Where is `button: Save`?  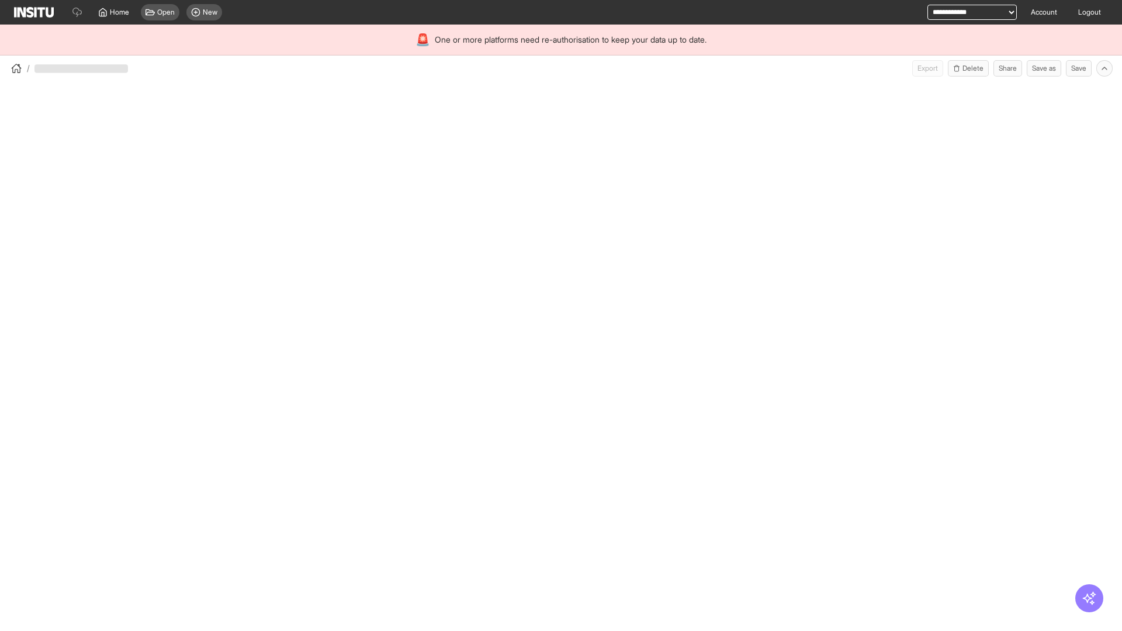
button: Save is located at coordinates (1078, 68).